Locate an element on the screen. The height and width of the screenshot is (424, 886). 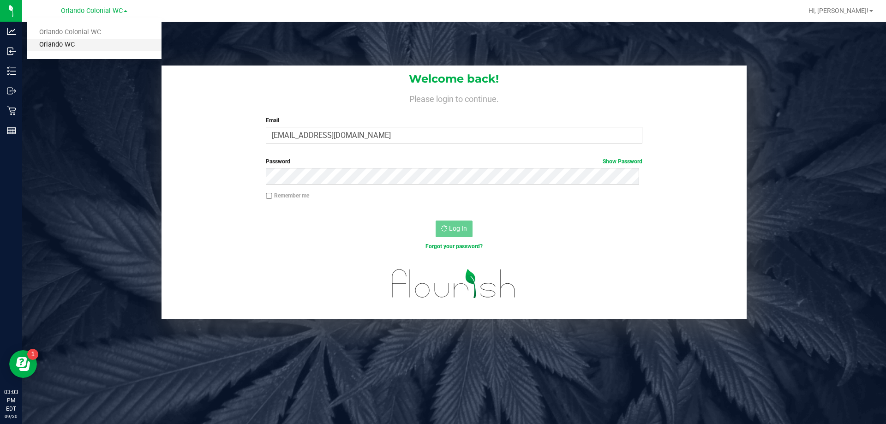
img: flourish_logo.svg is located at coordinates (454, 284).